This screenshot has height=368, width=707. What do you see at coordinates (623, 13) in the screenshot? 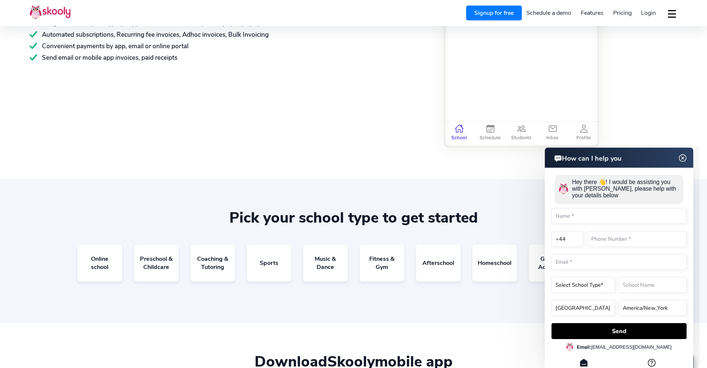
I see `a: Pricing` at bounding box center [623, 13].